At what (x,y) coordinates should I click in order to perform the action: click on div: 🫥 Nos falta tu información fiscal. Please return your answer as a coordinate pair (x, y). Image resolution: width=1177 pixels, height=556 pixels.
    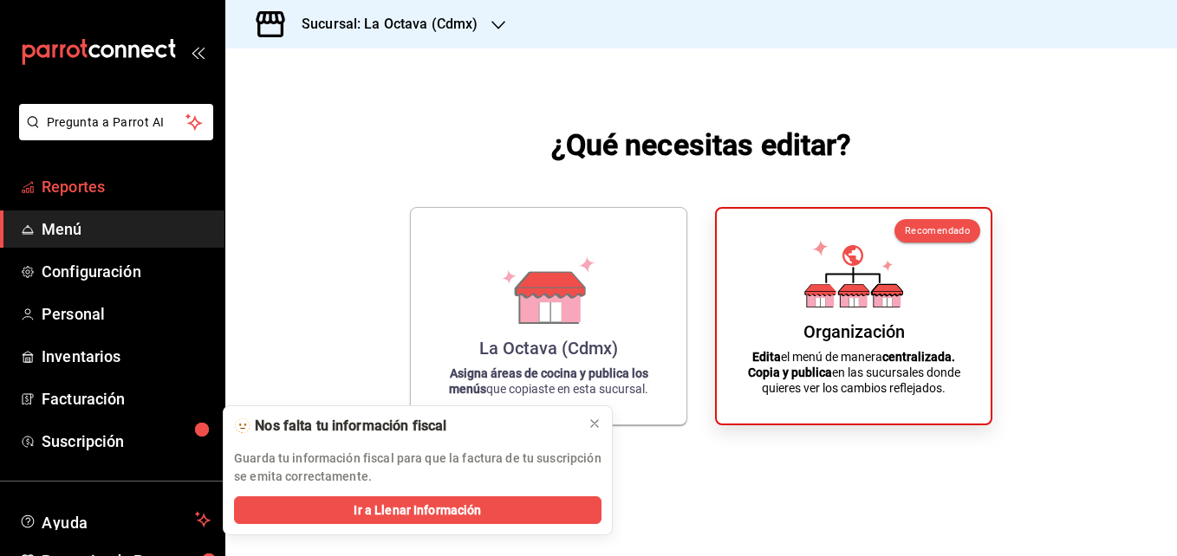
    Looking at the image, I should click on (404, 426).